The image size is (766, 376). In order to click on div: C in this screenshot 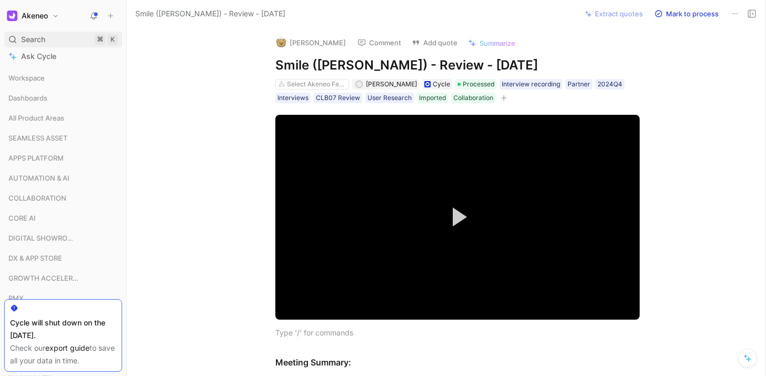, I will do `click(358, 84)`.